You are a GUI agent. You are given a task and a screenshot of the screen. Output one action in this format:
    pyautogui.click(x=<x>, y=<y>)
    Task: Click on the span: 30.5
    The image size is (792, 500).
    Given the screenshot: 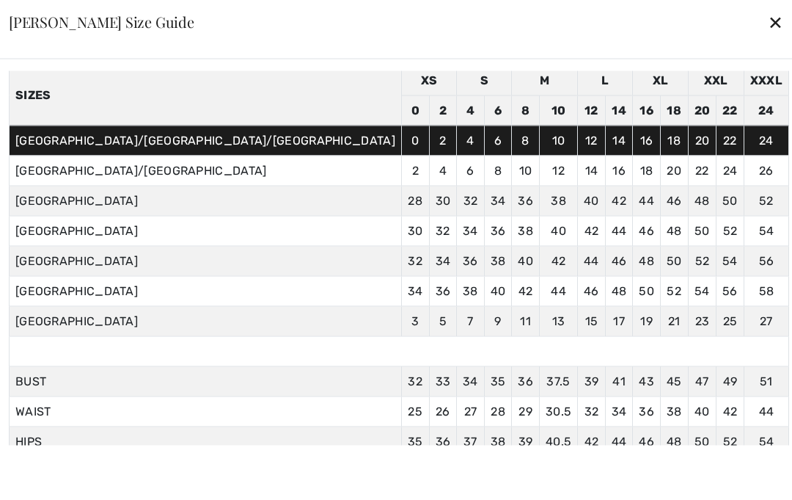 What is the action you would take?
    pyautogui.click(x=558, y=410)
    